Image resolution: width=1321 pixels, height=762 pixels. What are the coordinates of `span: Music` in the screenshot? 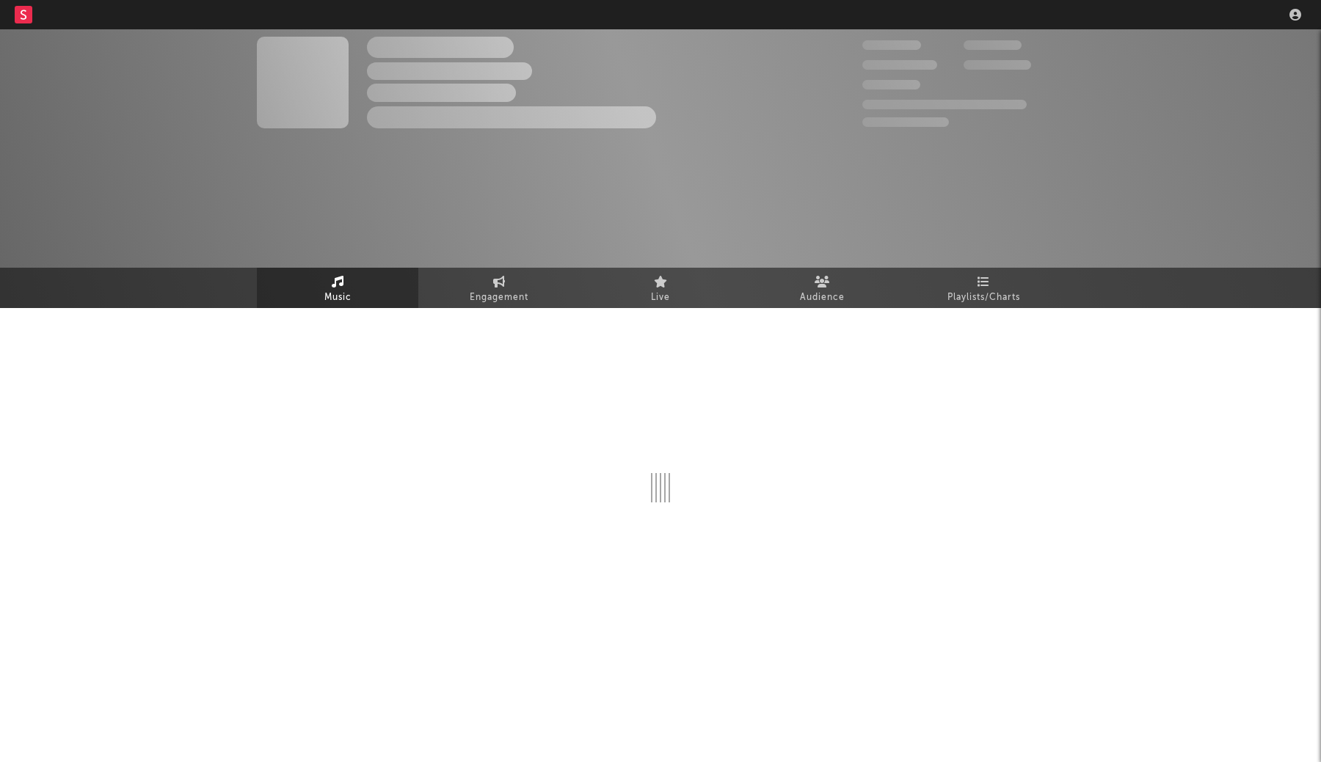 It's located at (338, 298).